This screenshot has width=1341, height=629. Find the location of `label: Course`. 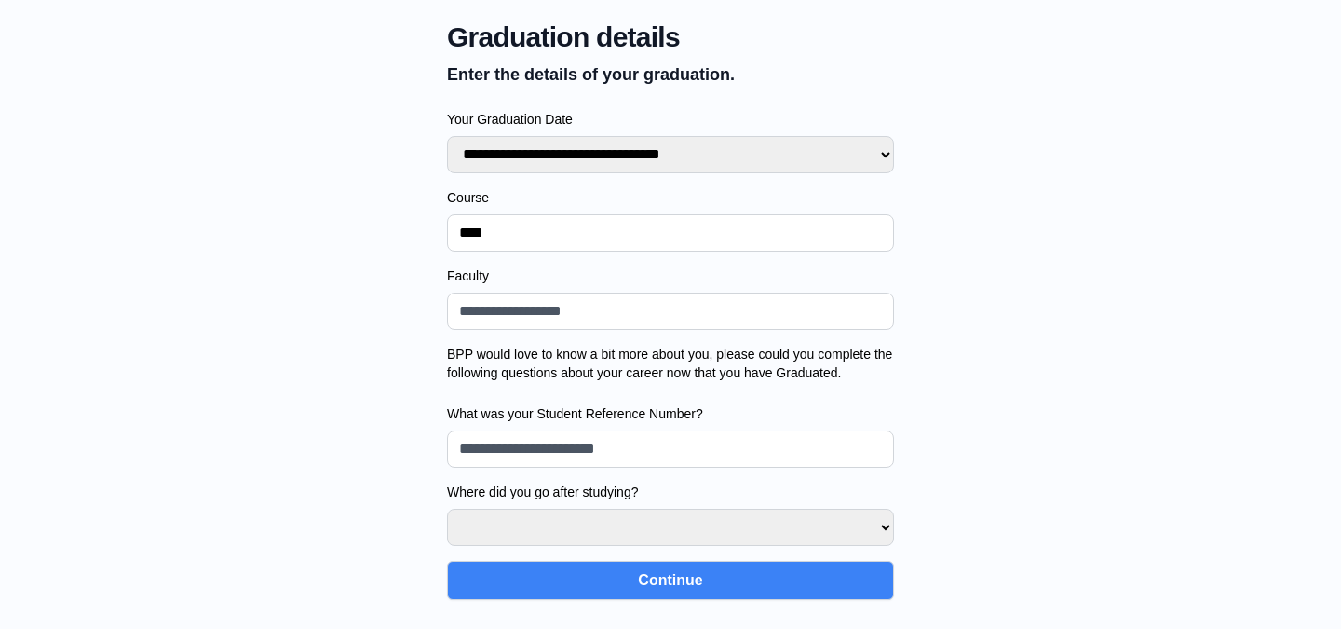

label: Course is located at coordinates (670, 197).